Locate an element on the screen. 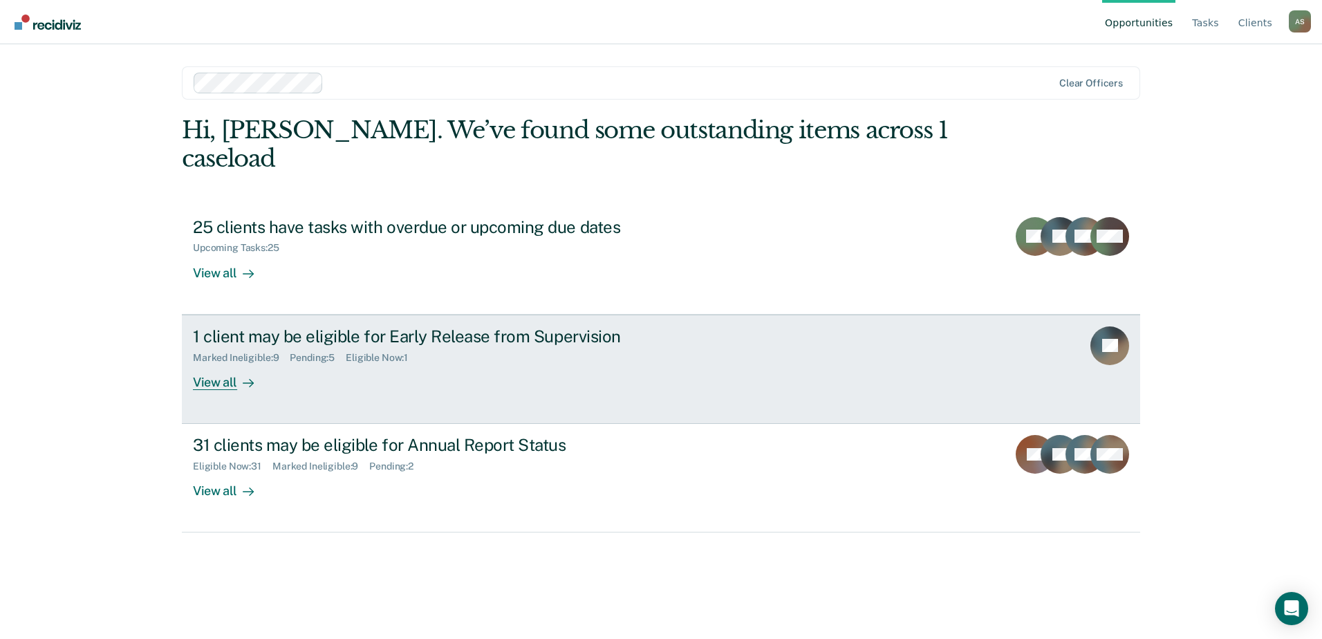  button: Profile dropdown button is located at coordinates (1300, 21).